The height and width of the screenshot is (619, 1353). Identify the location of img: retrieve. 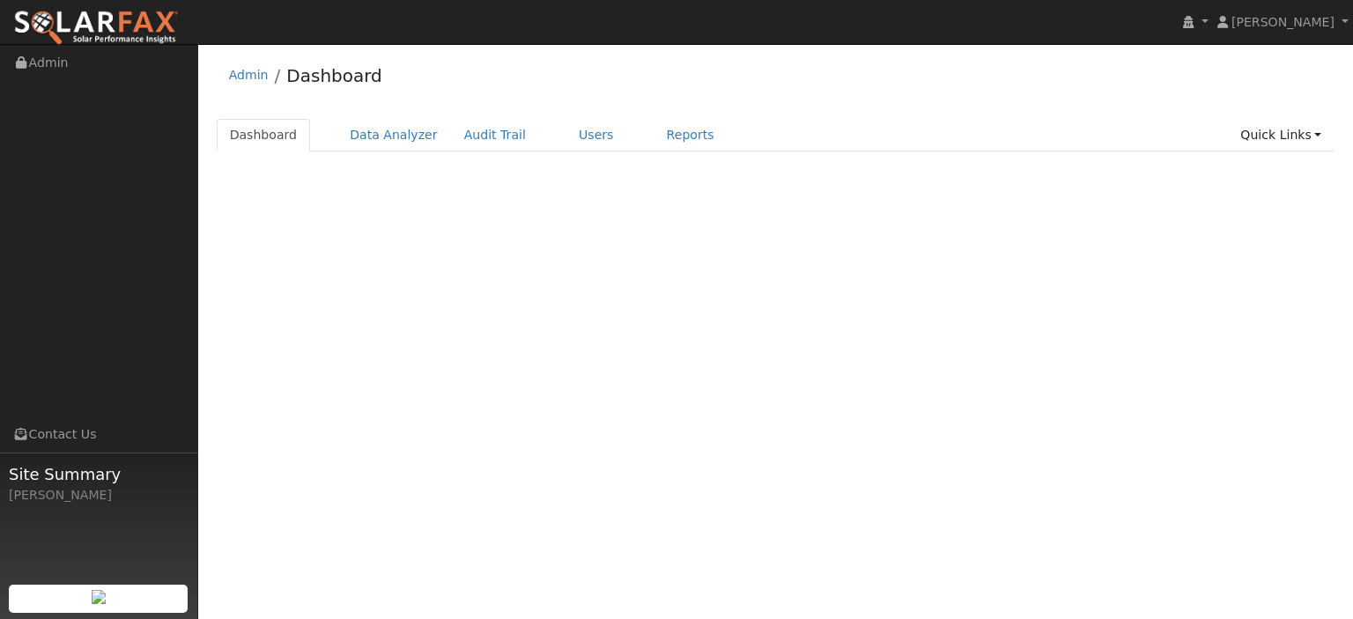
(99, 597).